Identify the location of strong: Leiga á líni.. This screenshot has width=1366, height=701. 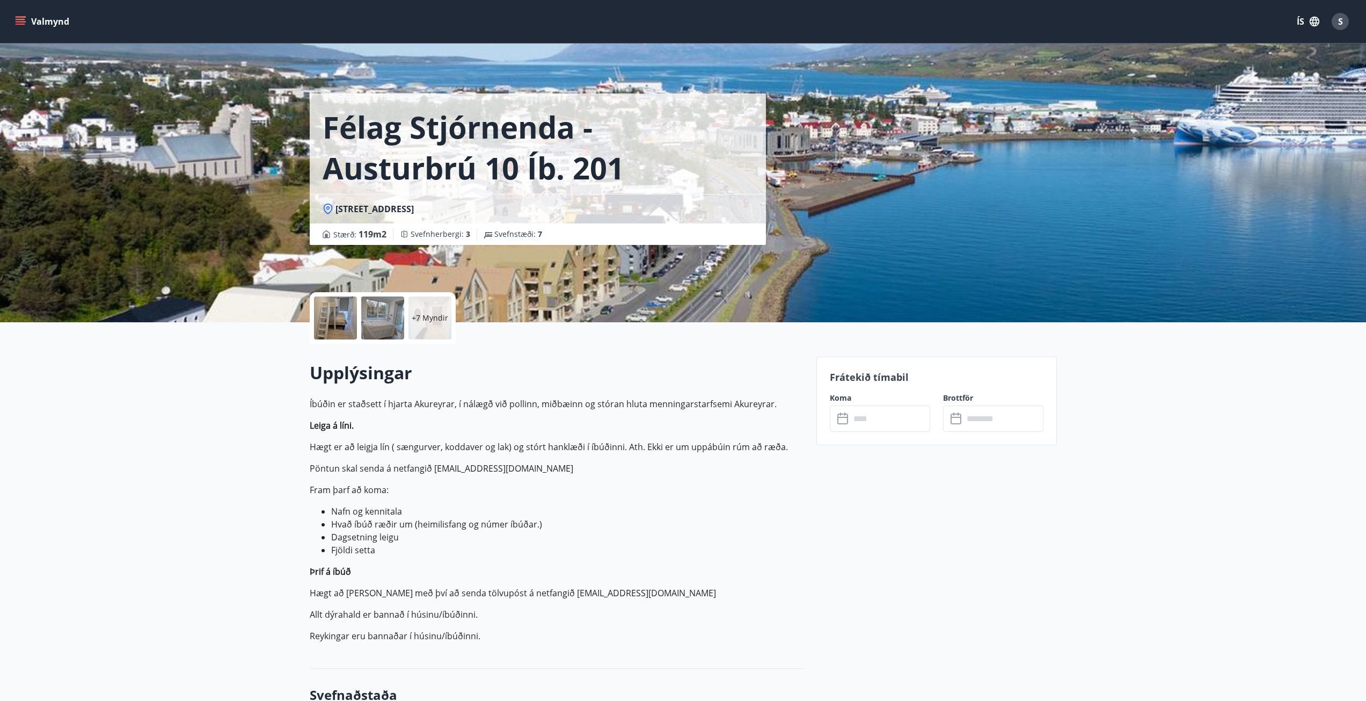
(332, 425).